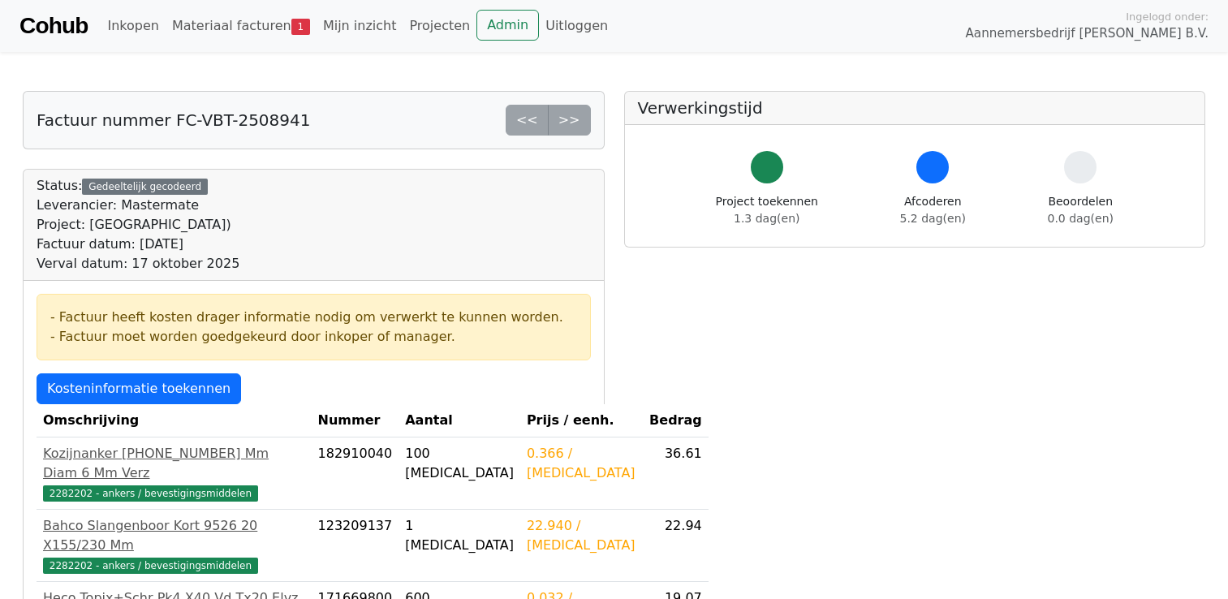  Describe the element at coordinates (138, 225) in the screenshot. I see `div: Status:` at that location.